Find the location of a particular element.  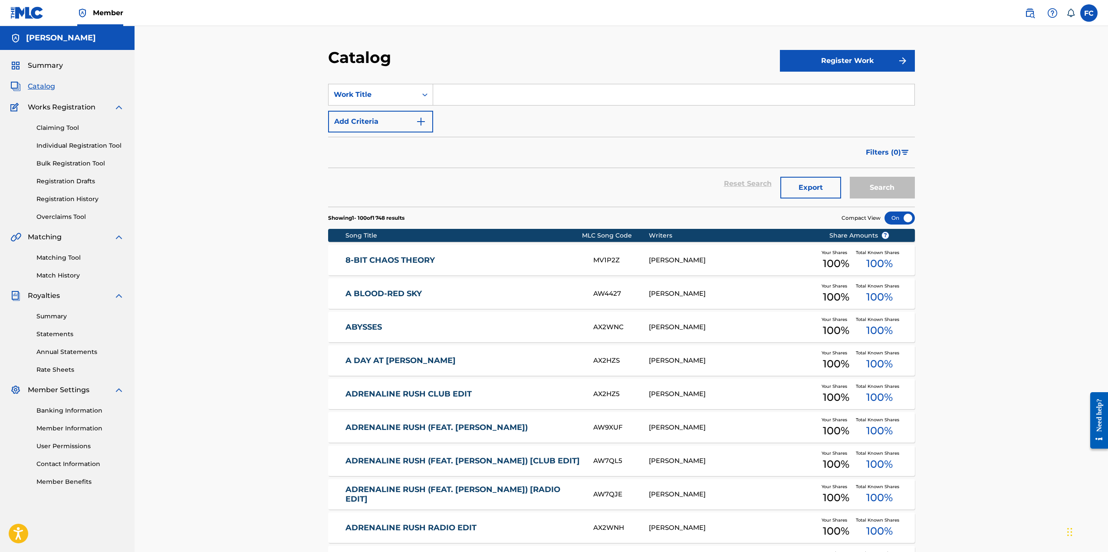

a: Registration History is located at coordinates (80, 199).